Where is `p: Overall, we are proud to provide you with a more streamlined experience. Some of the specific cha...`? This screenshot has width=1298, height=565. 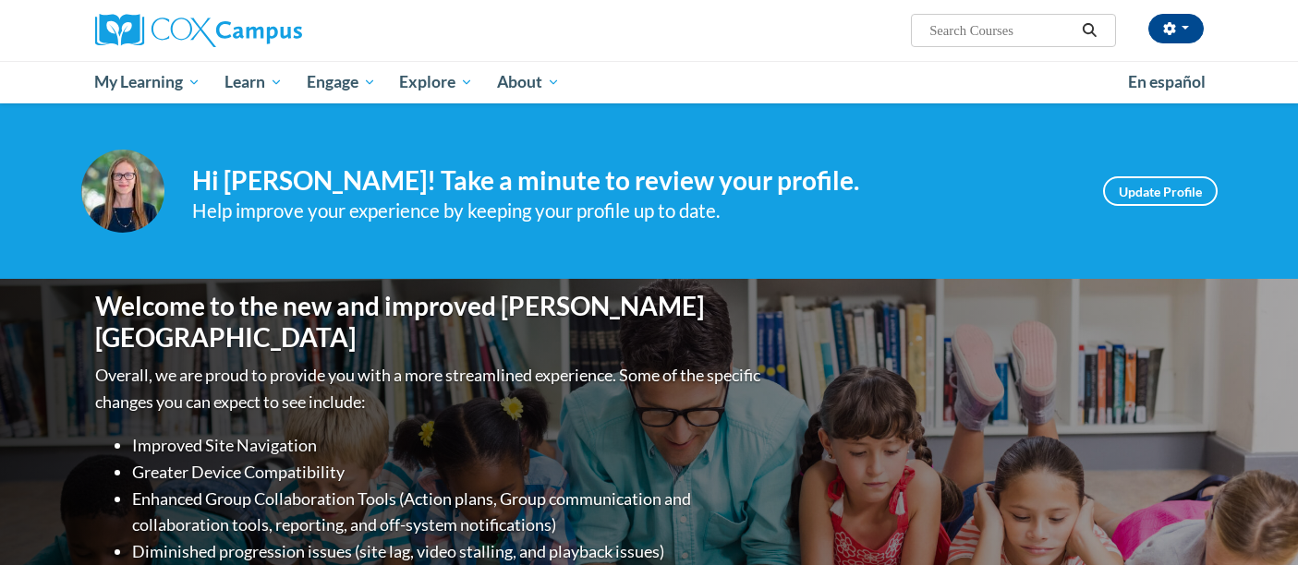 p: Overall, we are proud to provide you with a more streamlined experience. Some of the specific cha... is located at coordinates (430, 389).